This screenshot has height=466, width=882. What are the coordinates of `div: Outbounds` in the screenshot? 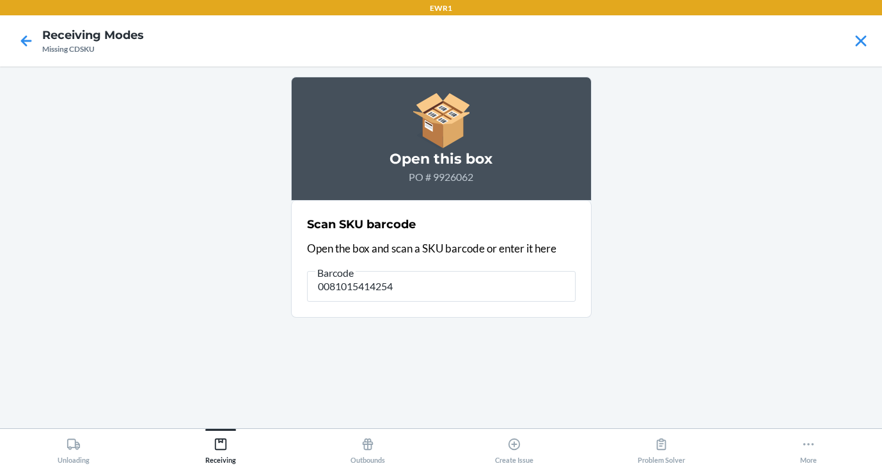 It's located at (368, 448).